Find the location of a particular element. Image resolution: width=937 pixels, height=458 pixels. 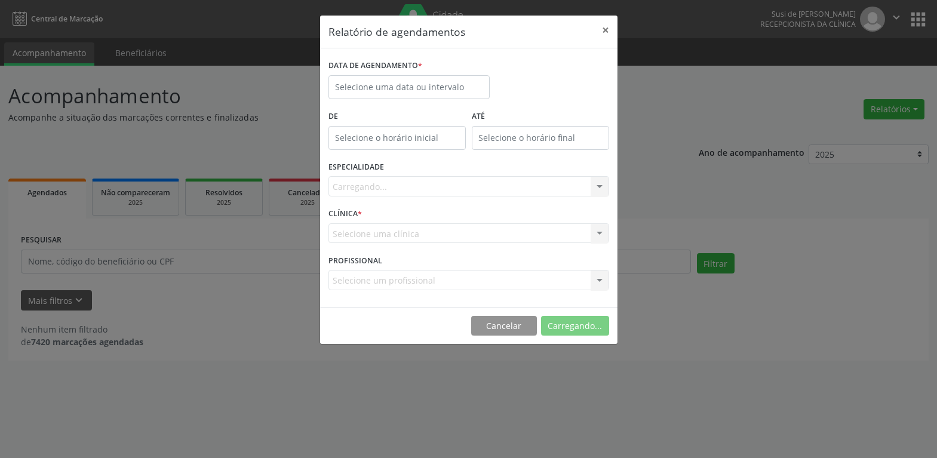

label: ATÉ is located at coordinates (541, 117).